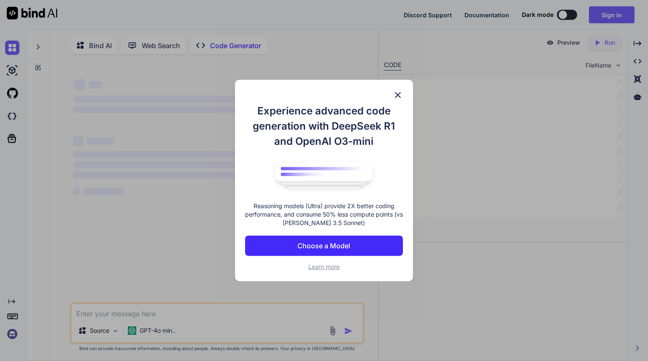 The width and height of the screenshot is (648, 361). What do you see at coordinates (398, 95) in the screenshot?
I see `img: close` at bounding box center [398, 95].